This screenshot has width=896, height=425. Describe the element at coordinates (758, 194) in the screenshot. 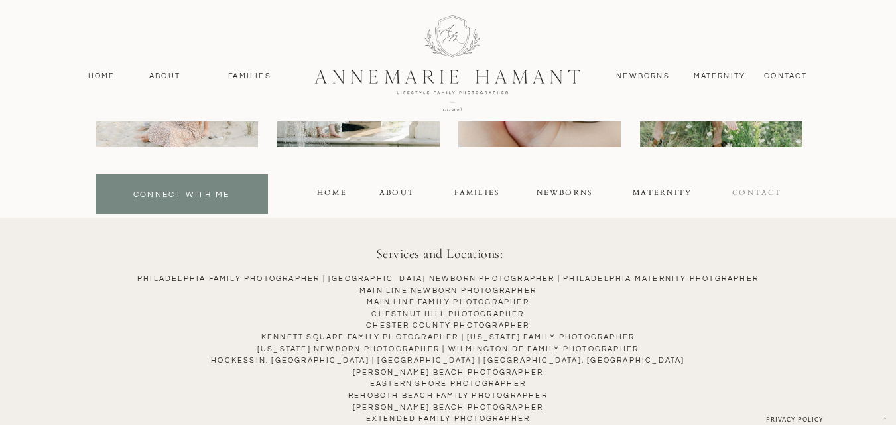

I see `div: contact` at that location.